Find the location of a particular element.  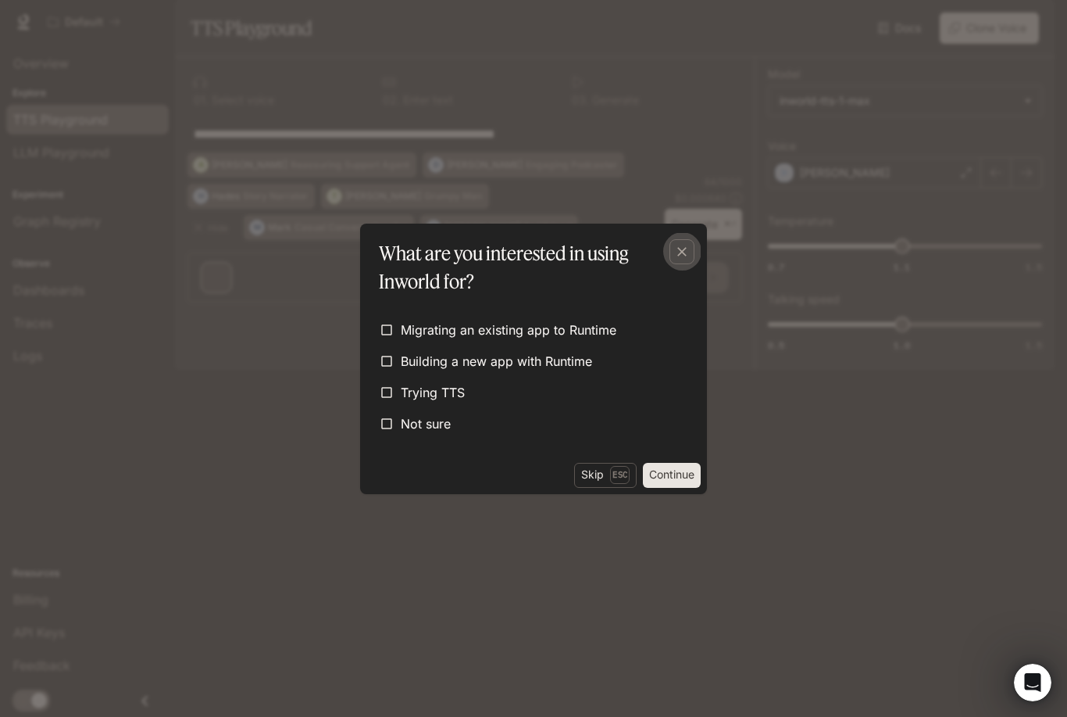

p: What are you interested in using Inworld for? is located at coordinates (531, 267).